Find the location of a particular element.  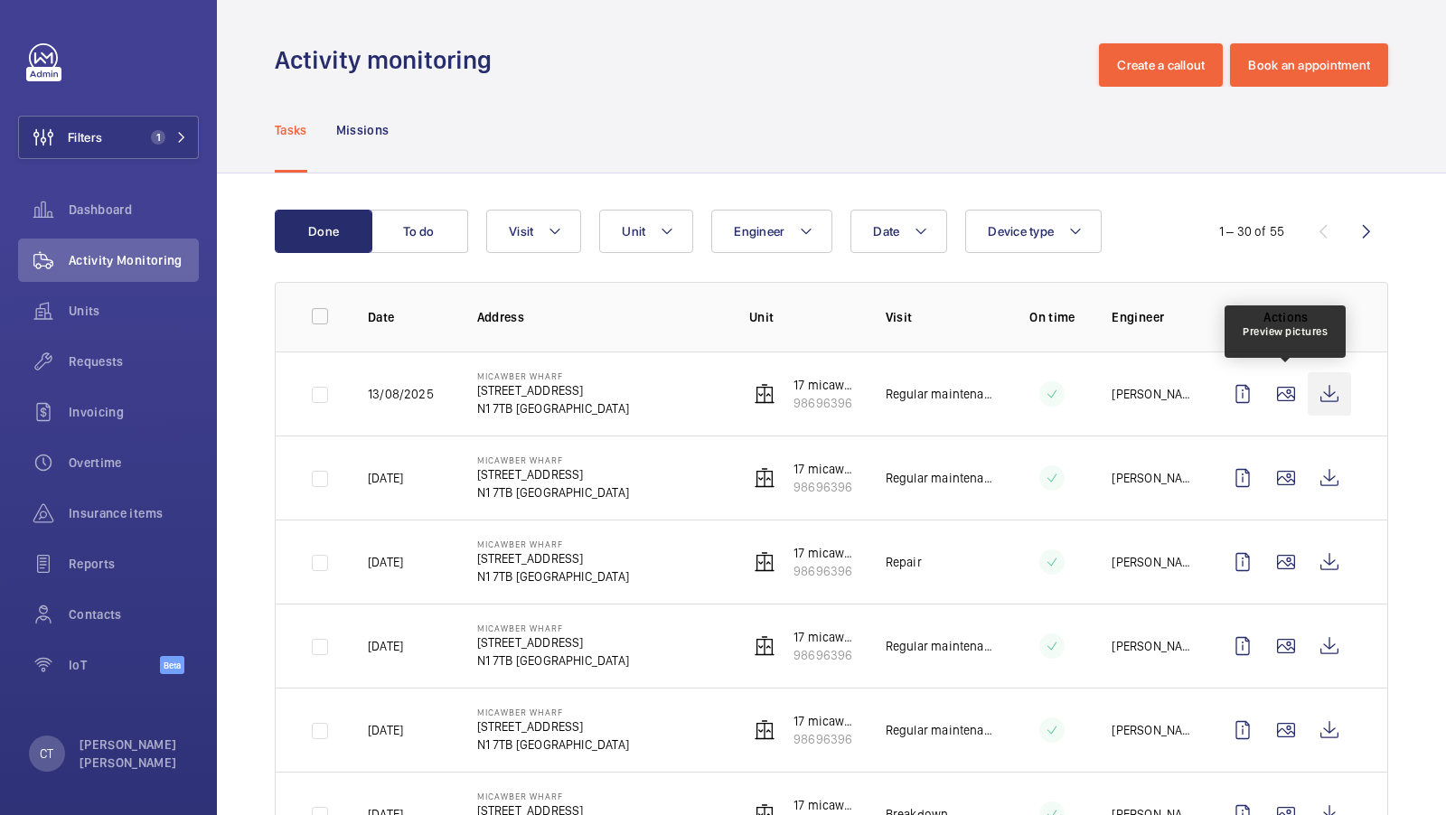

span: Reports is located at coordinates (134, 564).